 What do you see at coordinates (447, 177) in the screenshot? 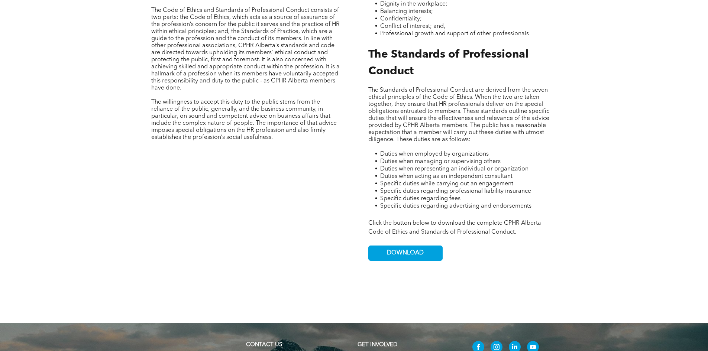
I see `span: Duties when acting as an independent consultant` at bounding box center [447, 177].